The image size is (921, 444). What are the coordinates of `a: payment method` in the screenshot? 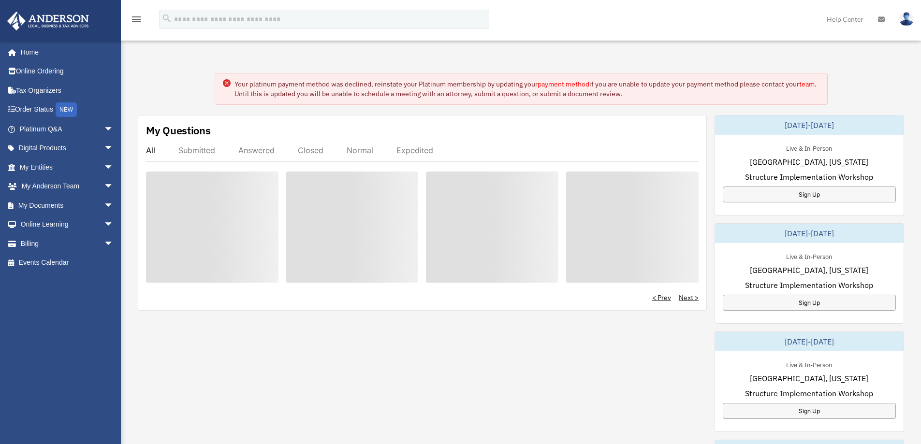 It's located at (563, 84).